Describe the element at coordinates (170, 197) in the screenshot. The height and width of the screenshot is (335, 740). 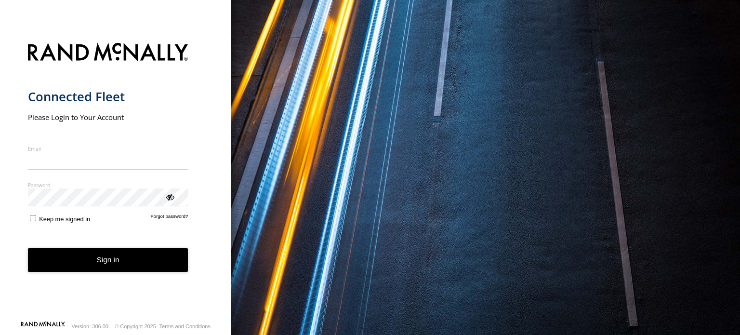
I see `div: ViewPassword` at that location.